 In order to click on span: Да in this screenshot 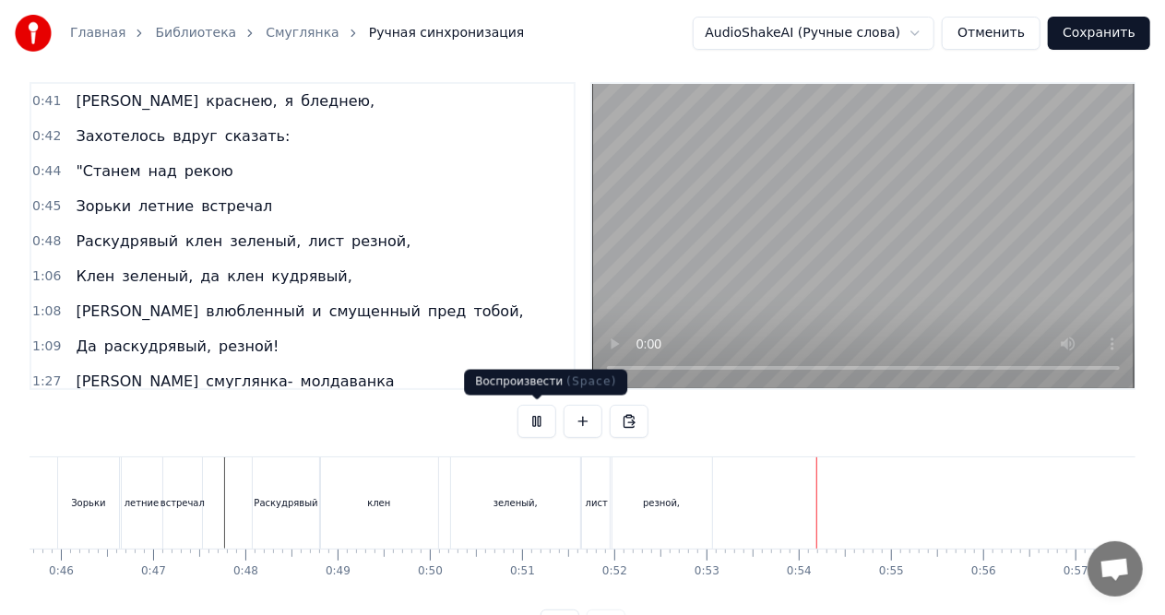, I will do `click(86, 346)`.